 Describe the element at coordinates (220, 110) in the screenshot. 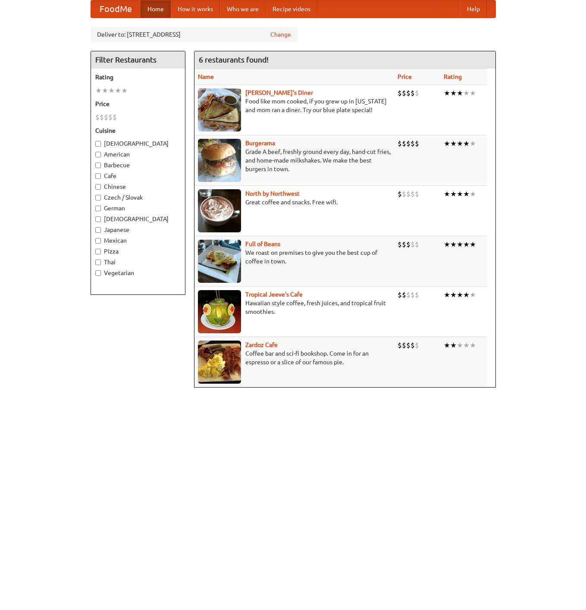

I see `img: sallys.jpg` at that location.